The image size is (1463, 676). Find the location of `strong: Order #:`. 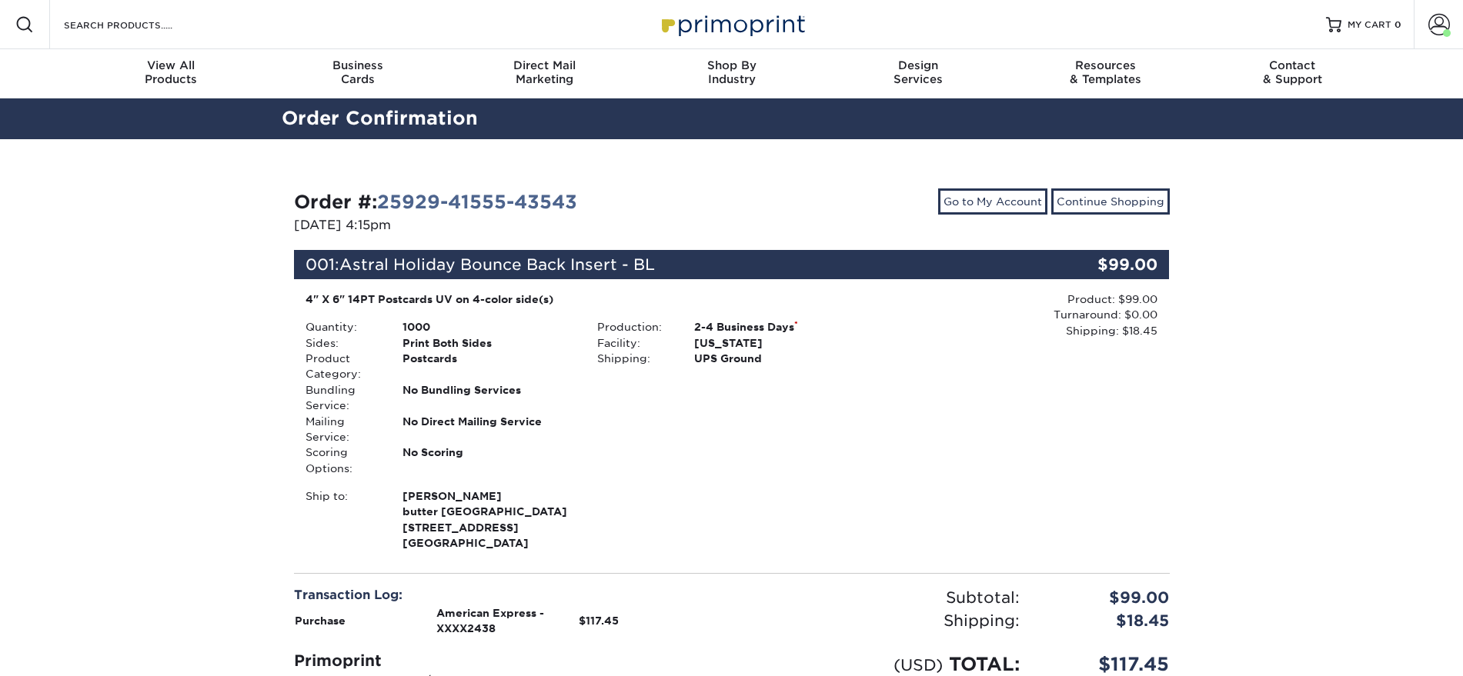

strong: Order #: is located at coordinates (435, 202).